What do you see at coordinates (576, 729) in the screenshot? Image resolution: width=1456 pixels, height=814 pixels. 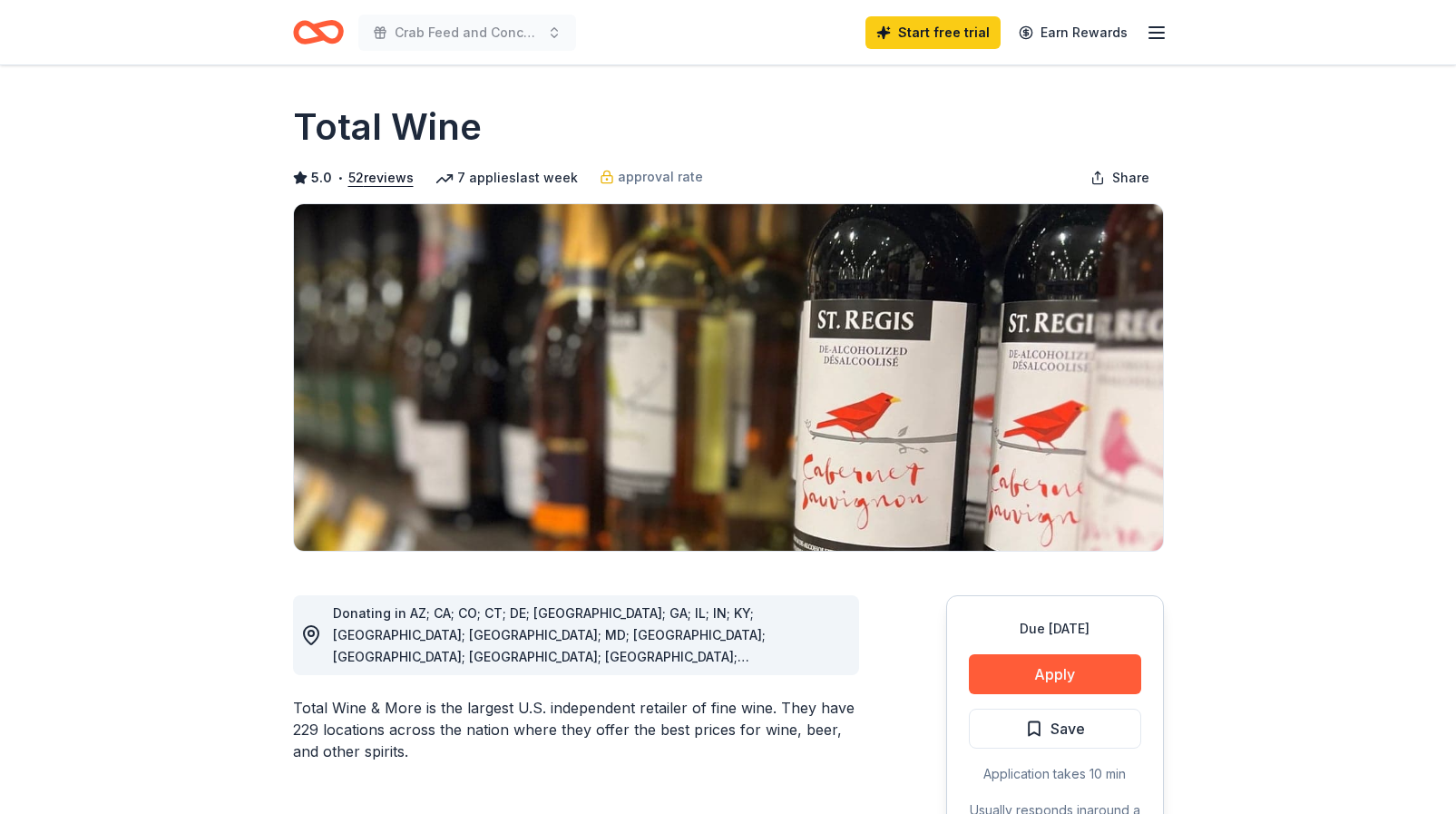 I see `div: Total Wine & More is the largest U.S. independent retailer of fine wine. They have 229 locations ...` at bounding box center [576, 729].